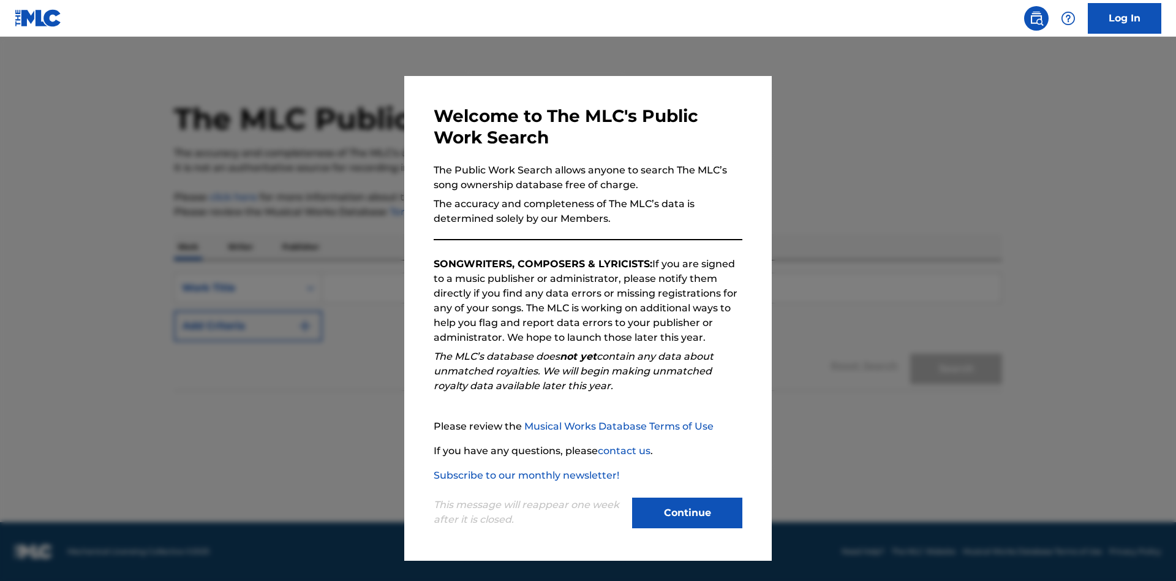  I want to click on img: help, so click(1069, 18).